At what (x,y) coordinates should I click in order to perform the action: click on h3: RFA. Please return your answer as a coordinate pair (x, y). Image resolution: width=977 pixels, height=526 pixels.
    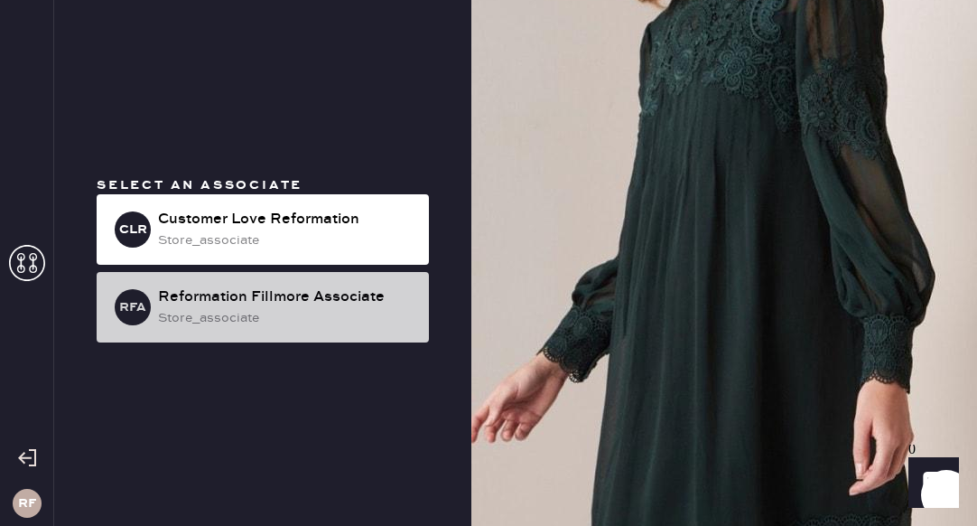
    Looking at the image, I should click on (133, 307).